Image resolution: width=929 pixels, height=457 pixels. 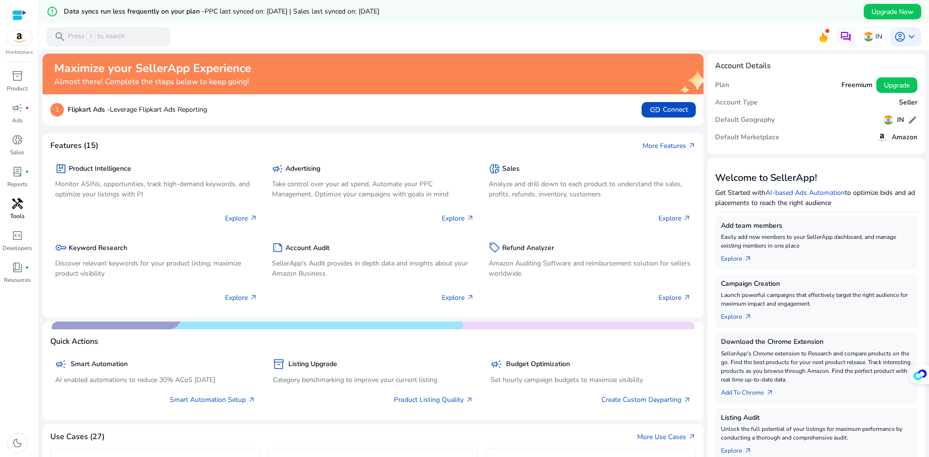 I want to click on h4: Account Details, so click(x=743, y=66).